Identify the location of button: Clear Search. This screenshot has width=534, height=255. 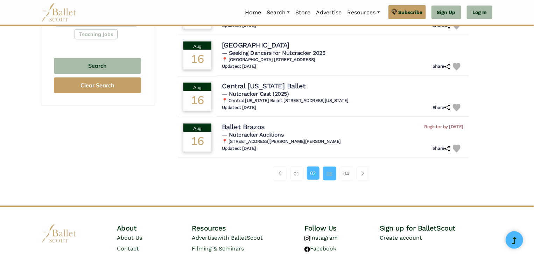
(97, 85).